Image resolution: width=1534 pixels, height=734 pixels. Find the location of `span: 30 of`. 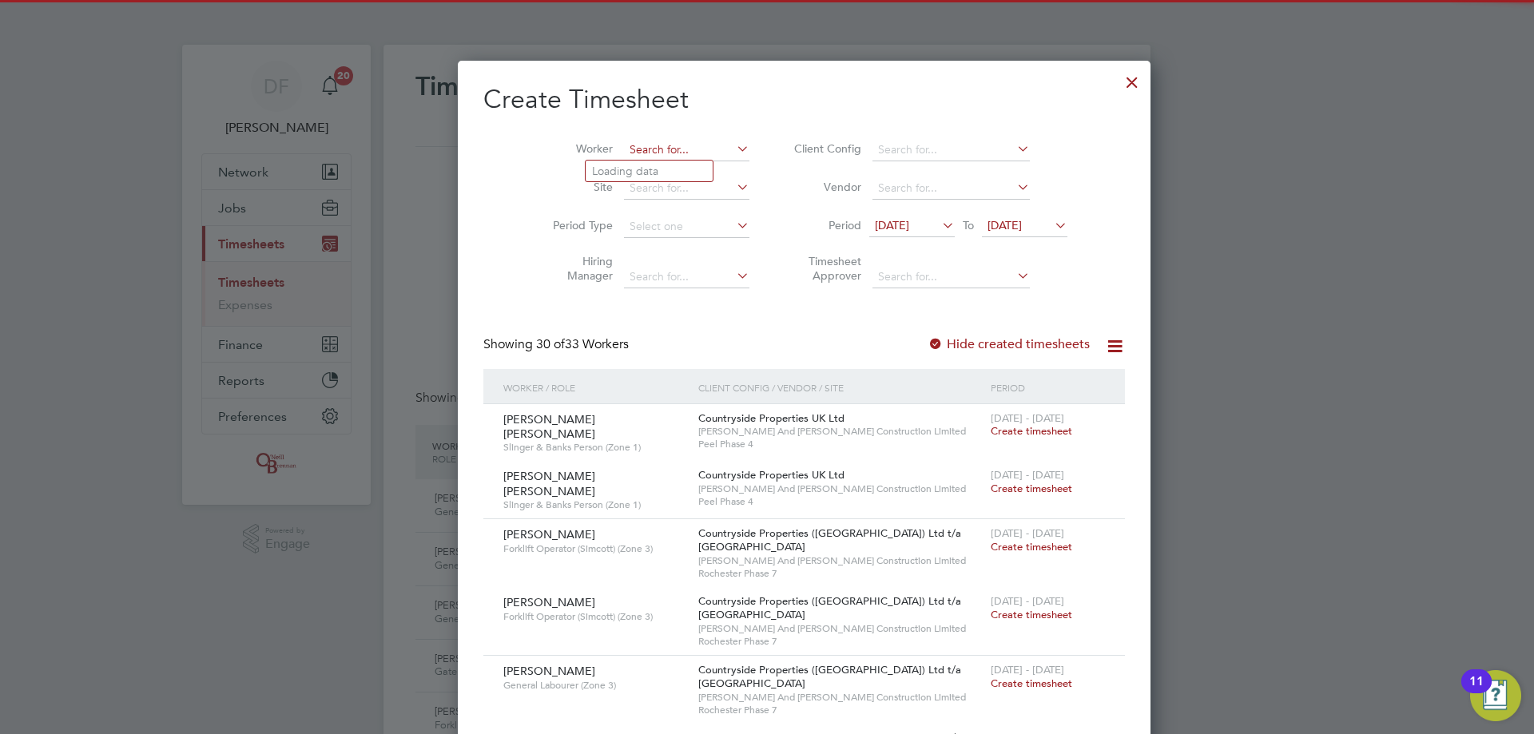

span: 30 of is located at coordinates (550, 344).